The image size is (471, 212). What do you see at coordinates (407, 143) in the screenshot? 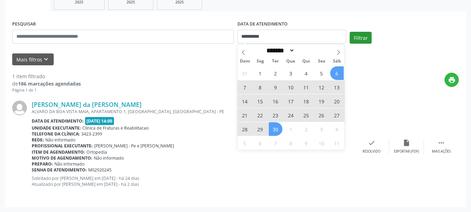
I see `i: insert_drive_file` at bounding box center [407, 143].